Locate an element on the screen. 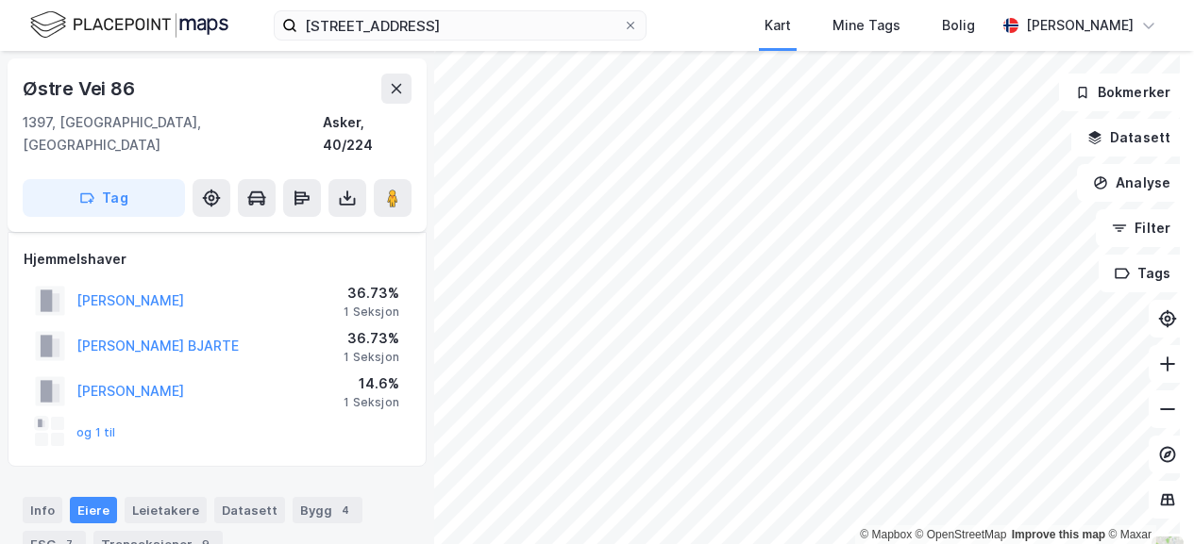 The height and width of the screenshot is (544, 1194). div: Datasett is located at coordinates (249, 510).